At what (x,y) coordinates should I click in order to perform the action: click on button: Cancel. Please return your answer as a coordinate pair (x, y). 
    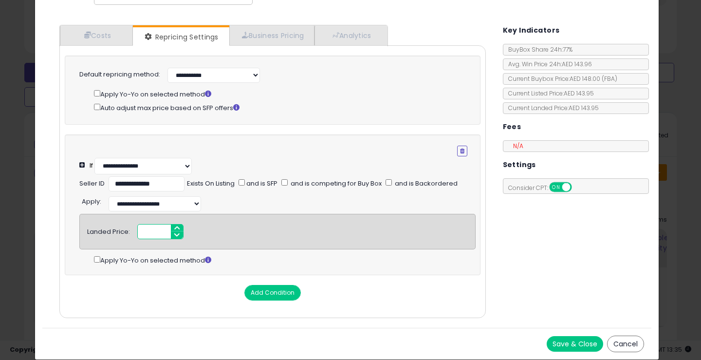
    Looking at the image, I should click on (626, 344).